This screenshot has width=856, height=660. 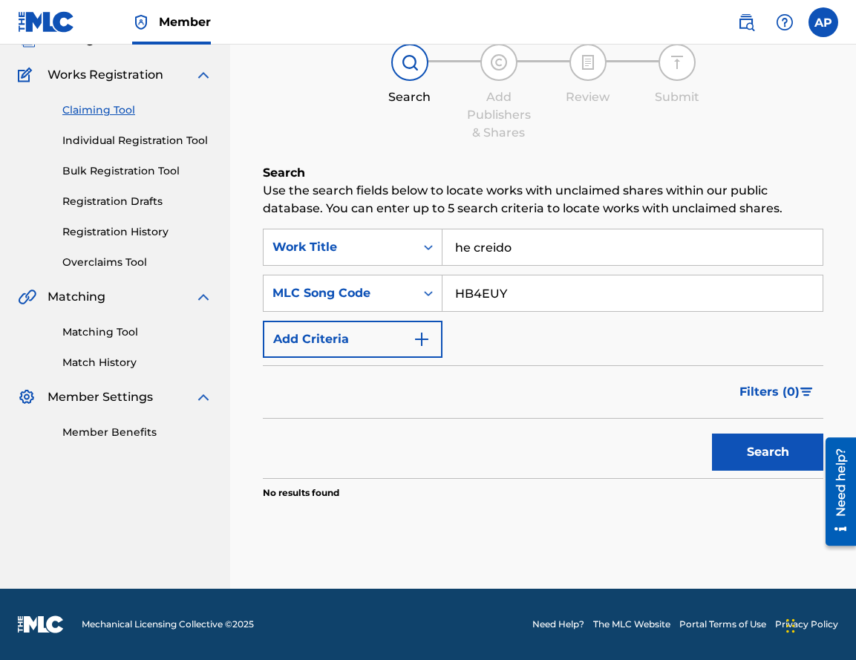 I want to click on span: Works Registration, so click(x=105, y=75).